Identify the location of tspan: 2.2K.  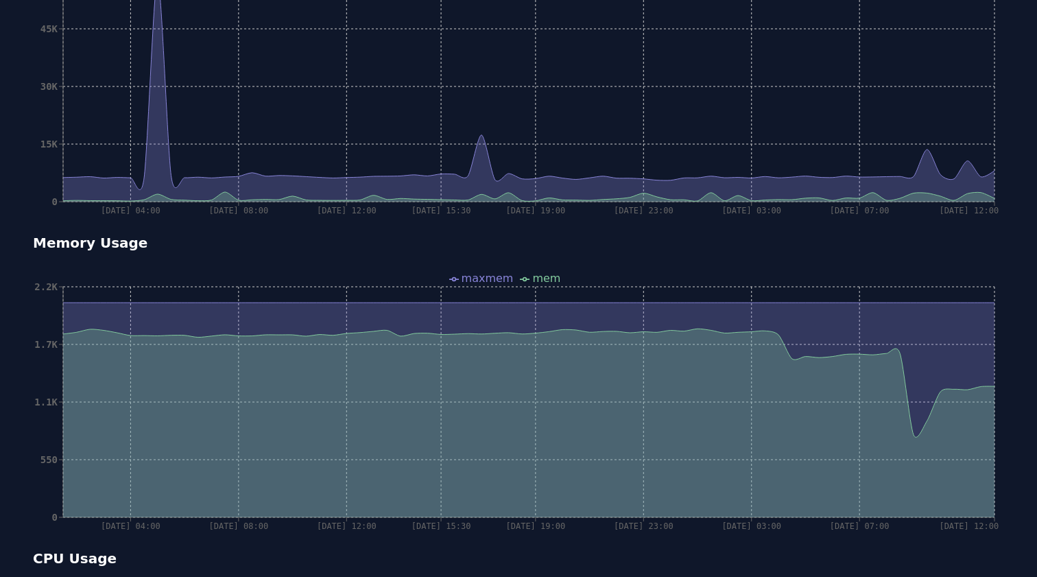
(46, 287).